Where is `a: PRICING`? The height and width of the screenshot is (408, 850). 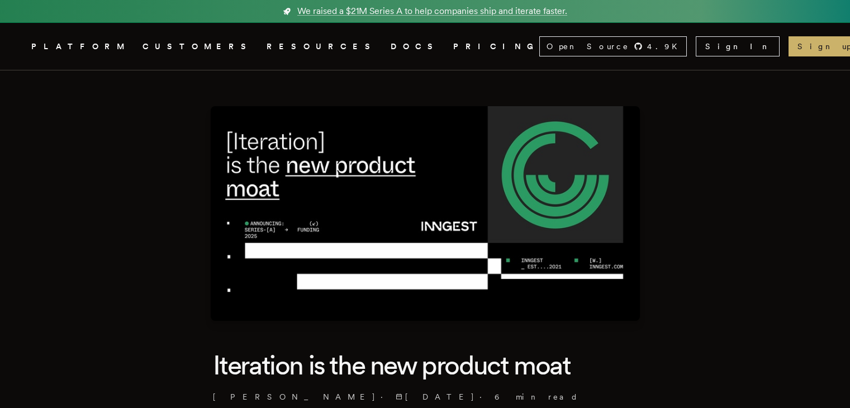
a: PRICING is located at coordinates (496, 46).